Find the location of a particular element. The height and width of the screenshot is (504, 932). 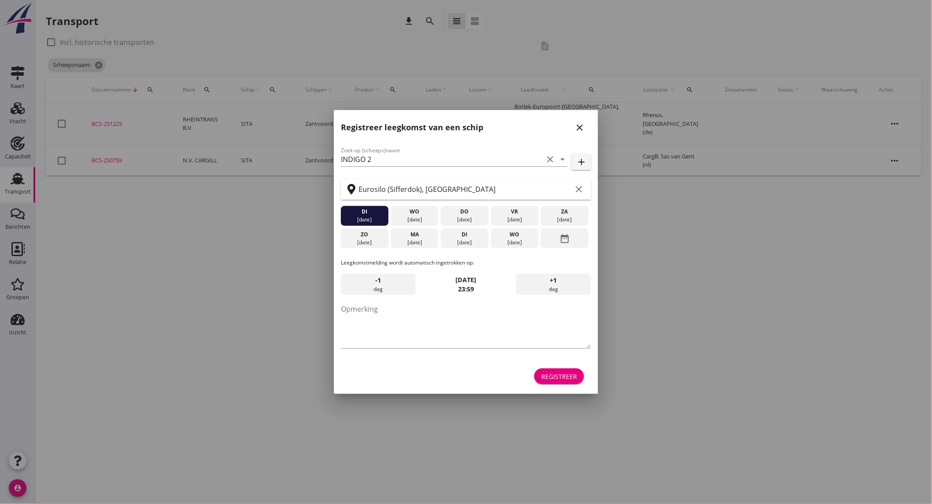

span: -1 is located at coordinates (378, 281).